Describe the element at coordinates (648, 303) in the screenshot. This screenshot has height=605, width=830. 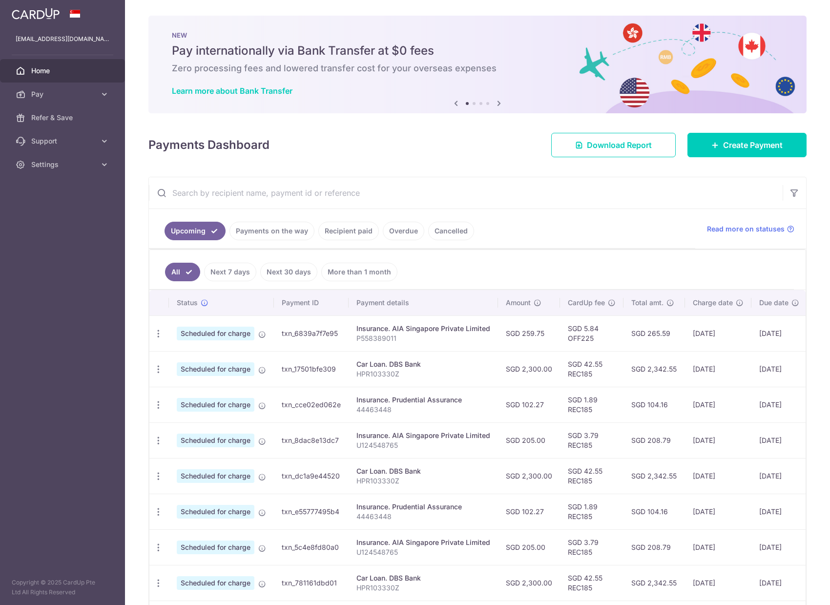
I see `span: Total amt.` at that location.